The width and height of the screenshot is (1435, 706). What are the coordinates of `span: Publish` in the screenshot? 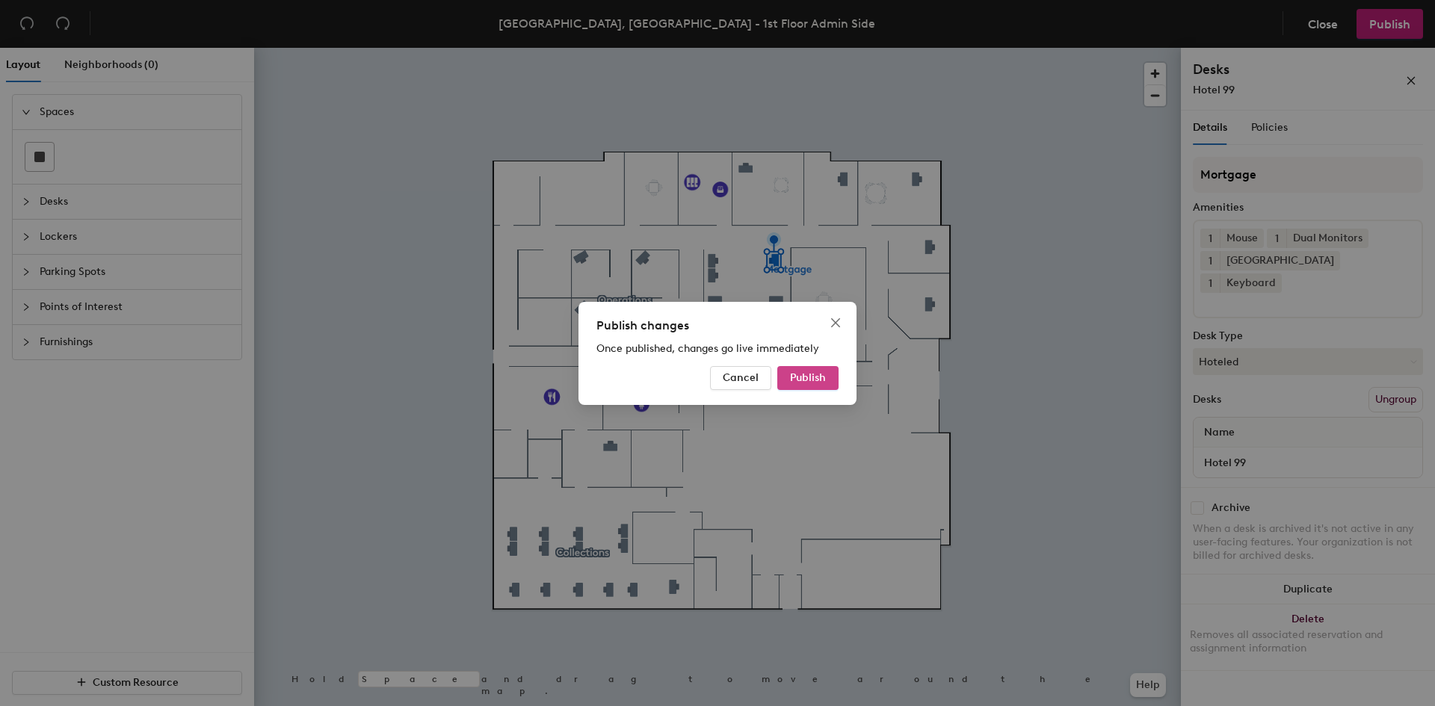 It's located at (808, 377).